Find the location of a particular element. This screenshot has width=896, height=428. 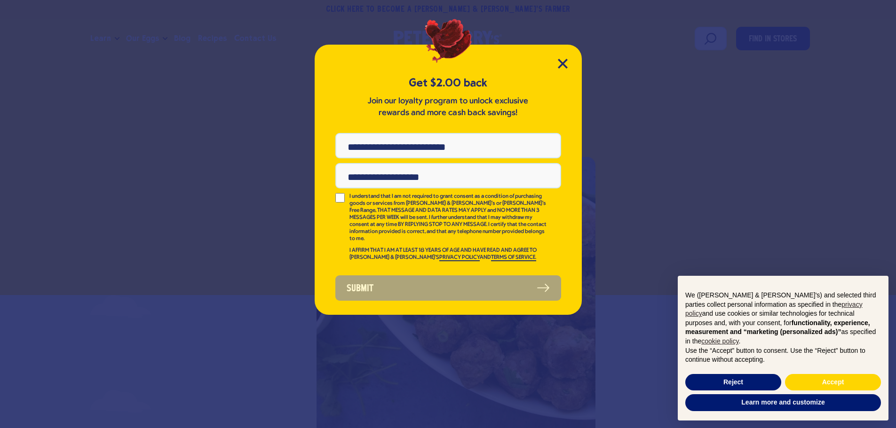

button: Submit is located at coordinates (448, 288).